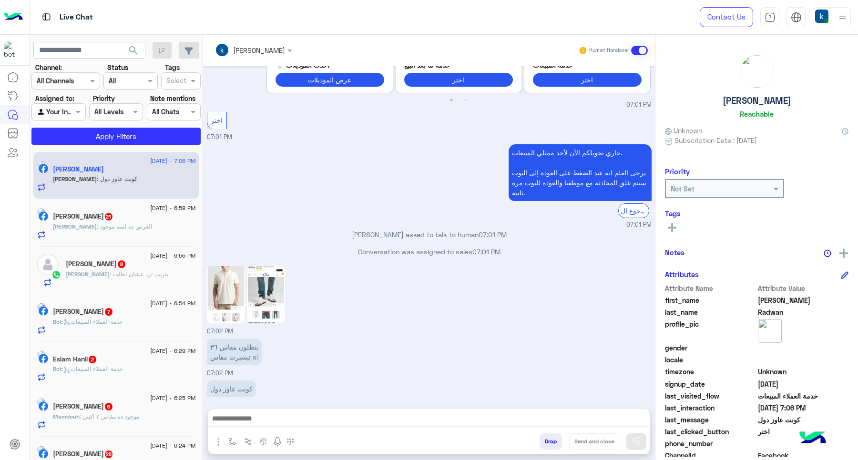 The image size is (858, 460). Describe the element at coordinates (232, 442) in the screenshot. I see `img: select flow` at that location.